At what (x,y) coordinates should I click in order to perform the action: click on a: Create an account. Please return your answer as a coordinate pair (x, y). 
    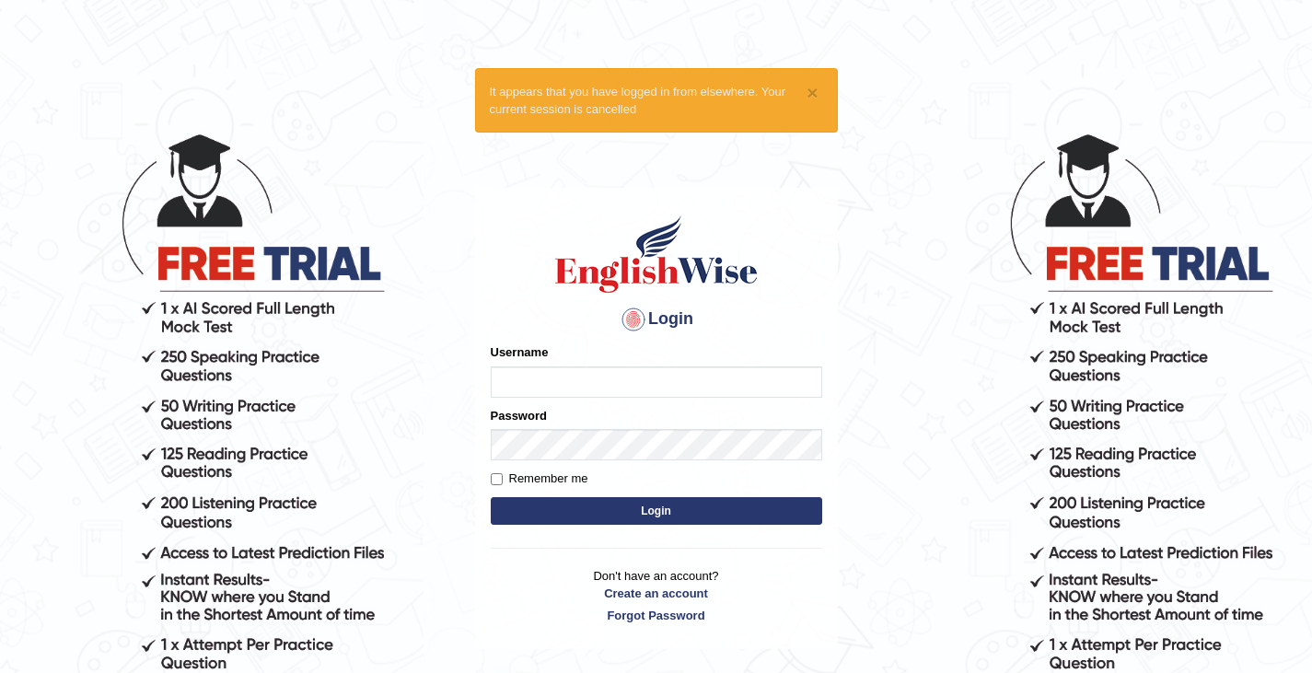
    Looking at the image, I should click on (657, 593).